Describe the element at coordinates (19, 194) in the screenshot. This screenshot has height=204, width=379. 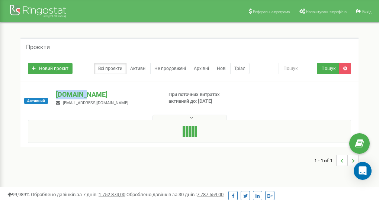
I see `span: 99,989%` at that location.